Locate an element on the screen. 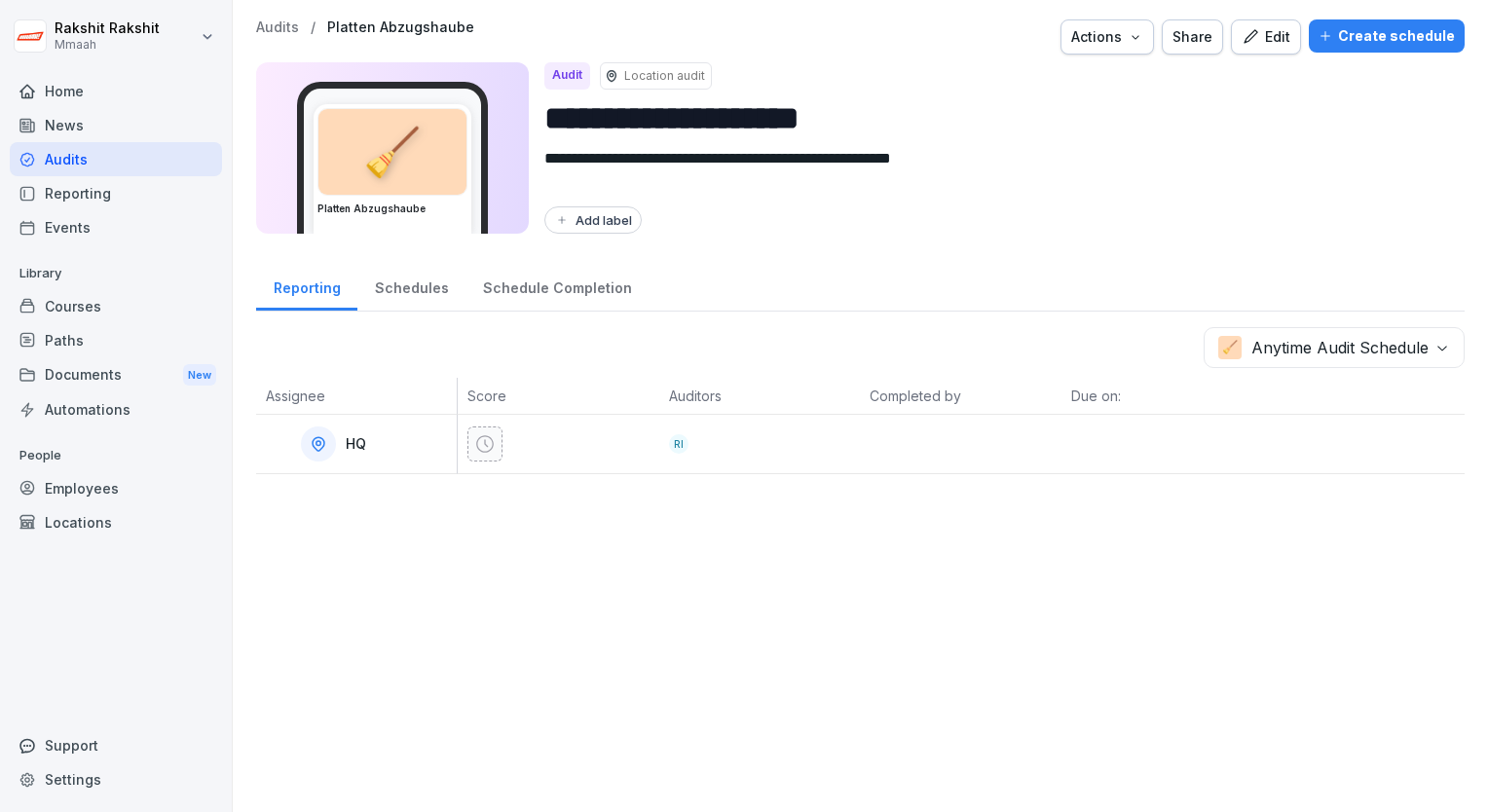  a: Employees is located at coordinates (116, 487).